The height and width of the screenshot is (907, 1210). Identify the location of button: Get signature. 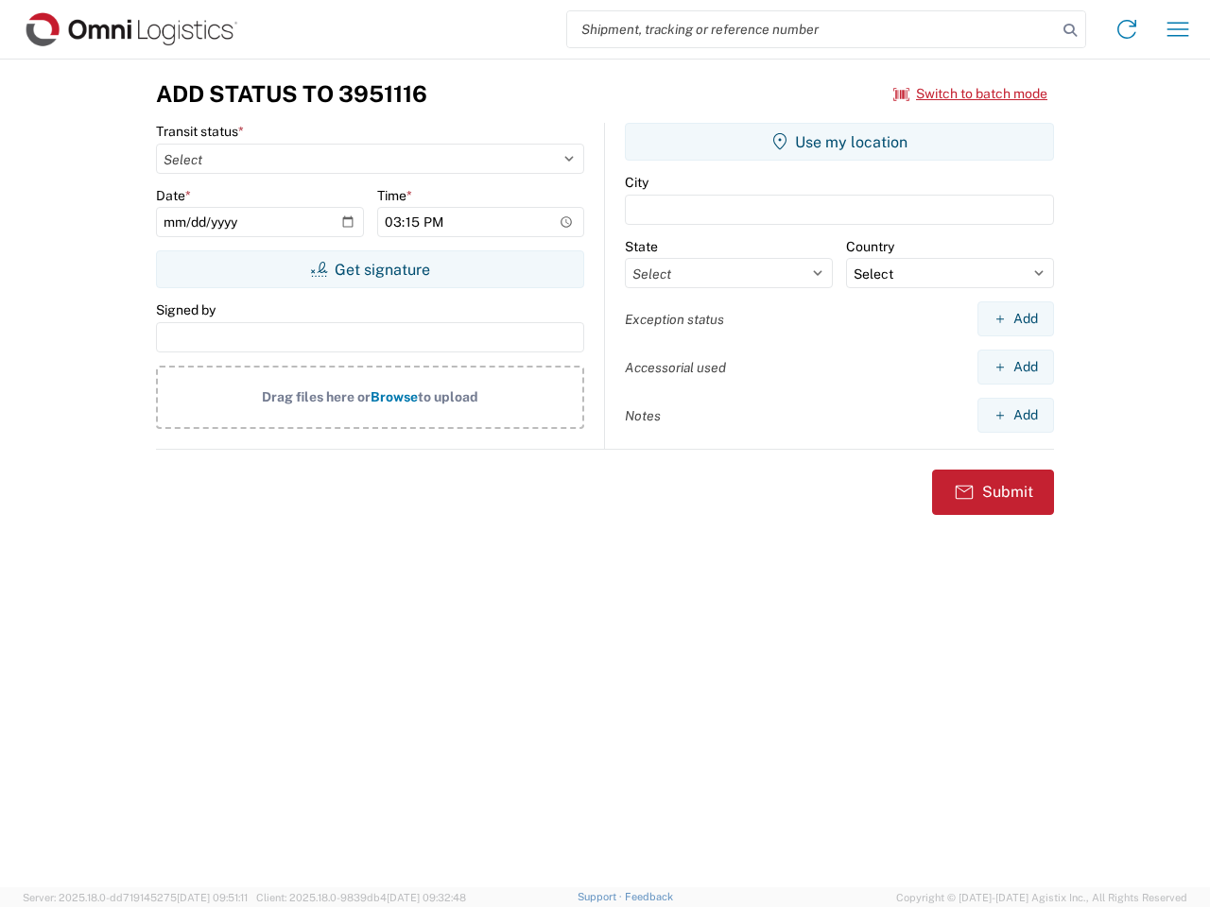
(369, 269).